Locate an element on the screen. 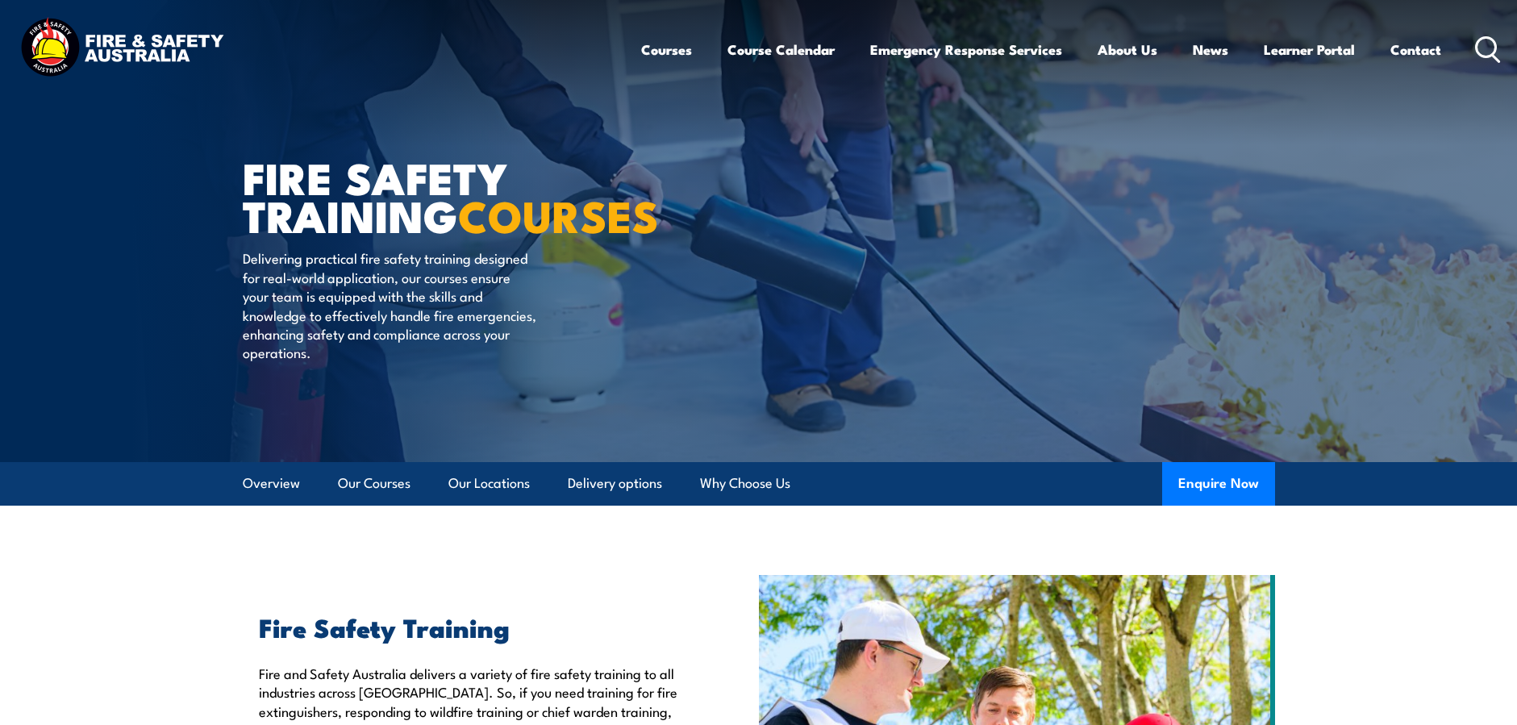 Image resolution: width=1517 pixels, height=725 pixels. button: Enquire Now is located at coordinates (1219, 484).